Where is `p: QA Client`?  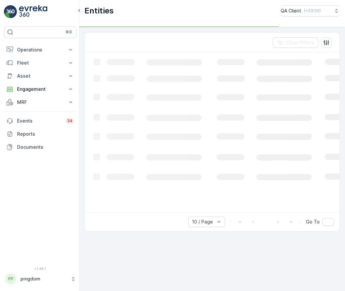
p: QA Client is located at coordinates (290, 11).